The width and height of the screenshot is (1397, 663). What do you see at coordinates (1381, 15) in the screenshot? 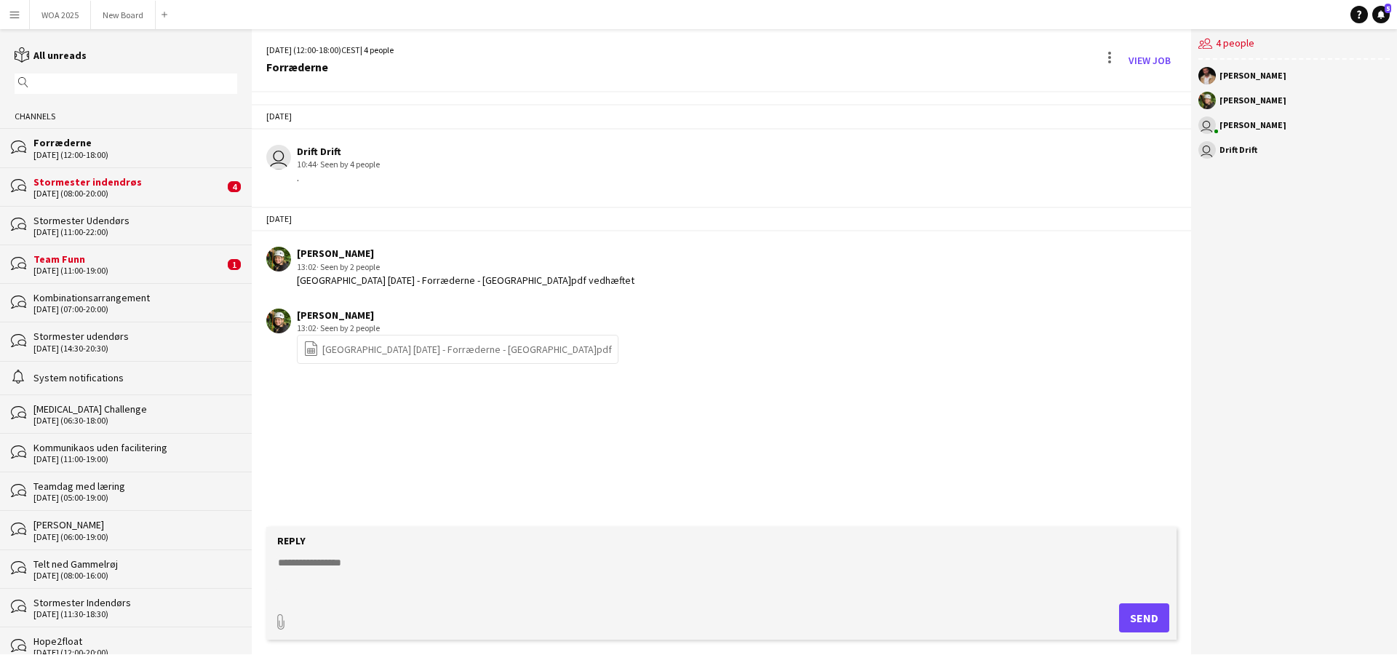
I see `a: 5` at bounding box center [1381, 15].